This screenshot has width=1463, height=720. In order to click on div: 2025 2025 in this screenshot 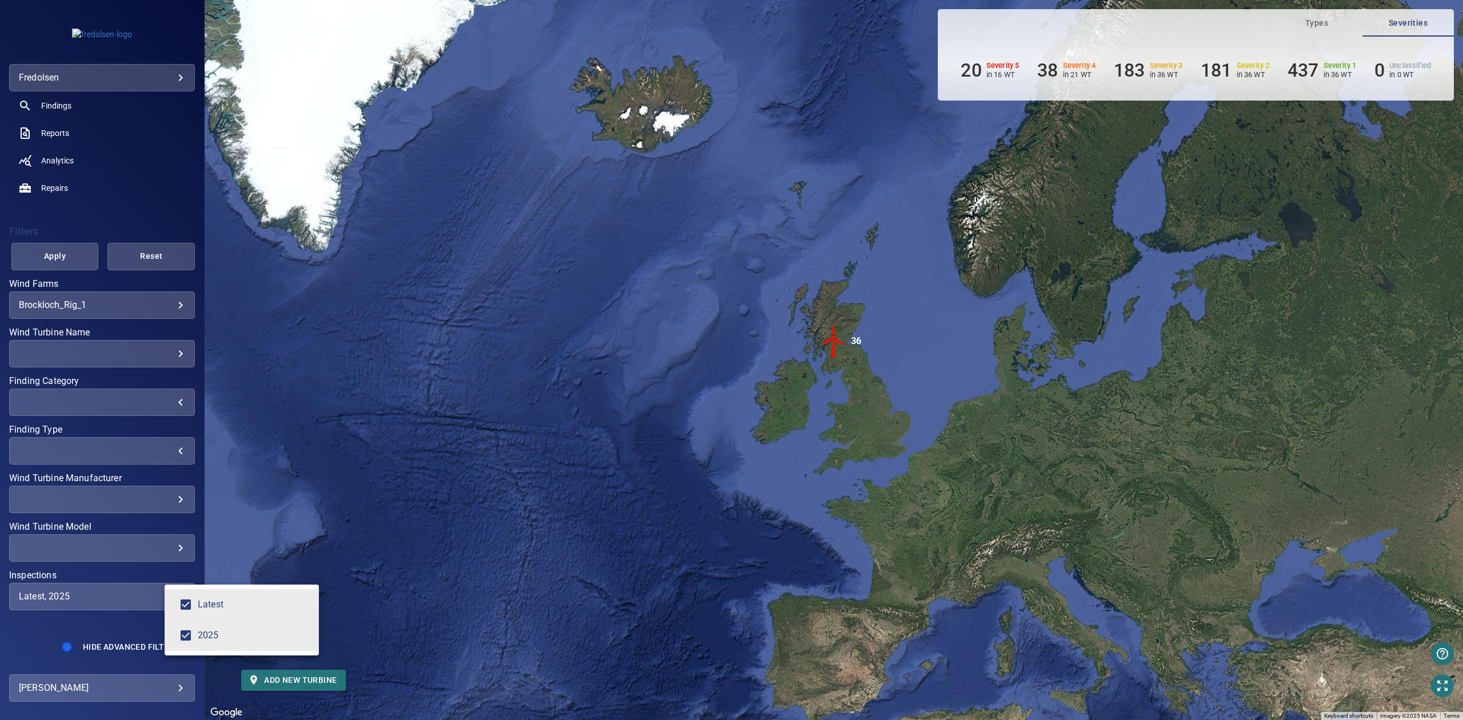, I will do `click(254, 636)`.